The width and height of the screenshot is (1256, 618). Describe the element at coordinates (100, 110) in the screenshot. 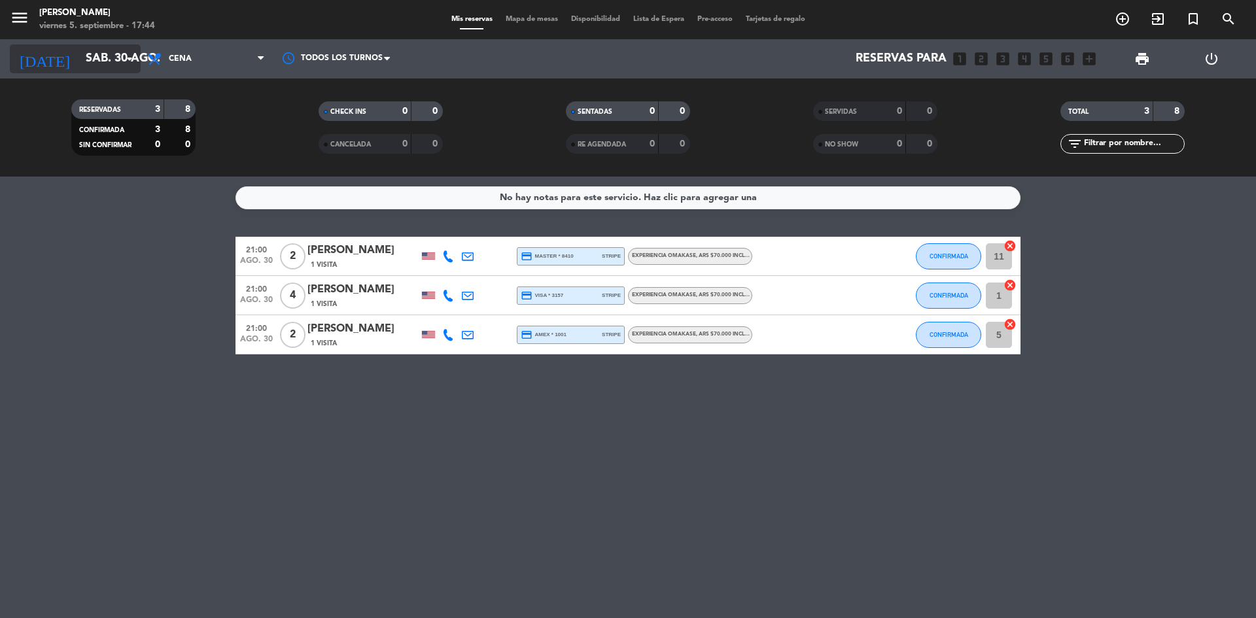

I see `span: RESERVADAS` at that location.